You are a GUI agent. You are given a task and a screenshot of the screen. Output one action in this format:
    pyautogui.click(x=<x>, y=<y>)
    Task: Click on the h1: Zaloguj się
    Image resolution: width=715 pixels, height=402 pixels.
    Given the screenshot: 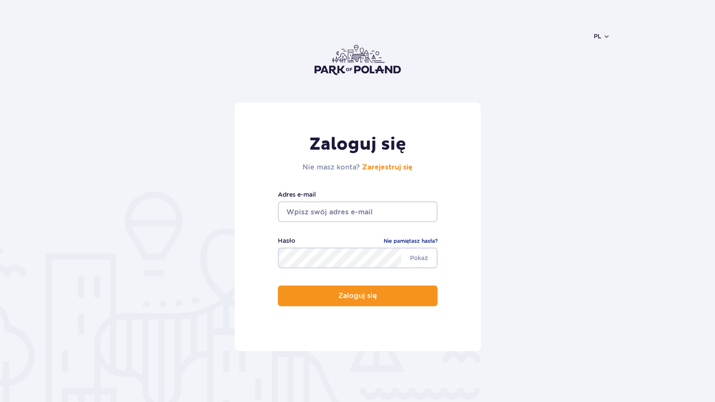 What is the action you would take?
    pyautogui.click(x=357, y=145)
    